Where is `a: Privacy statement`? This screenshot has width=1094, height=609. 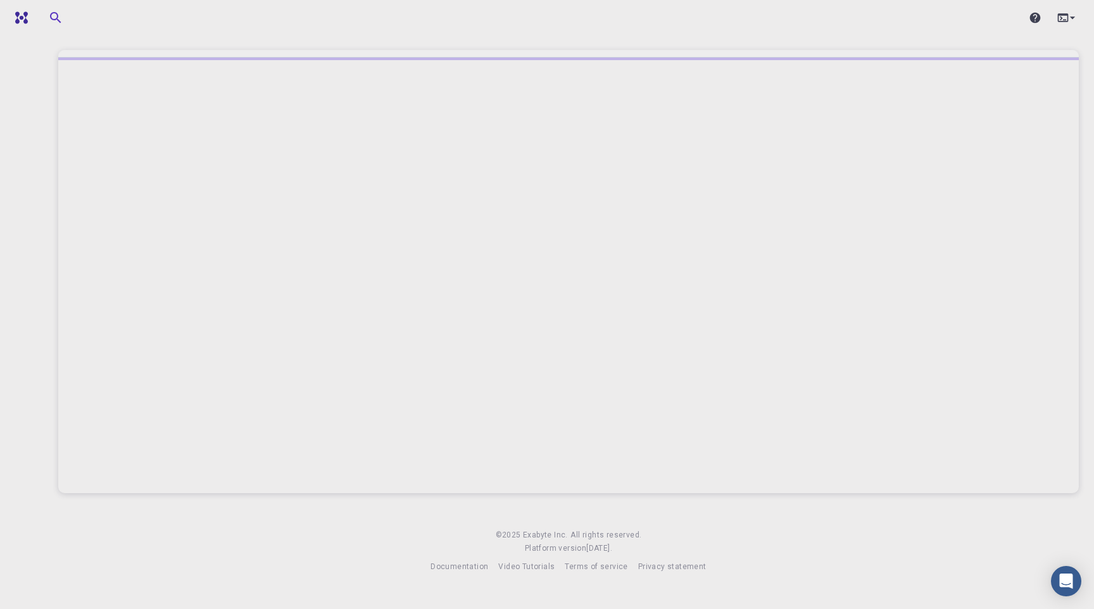
a: Privacy statement is located at coordinates (672, 567).